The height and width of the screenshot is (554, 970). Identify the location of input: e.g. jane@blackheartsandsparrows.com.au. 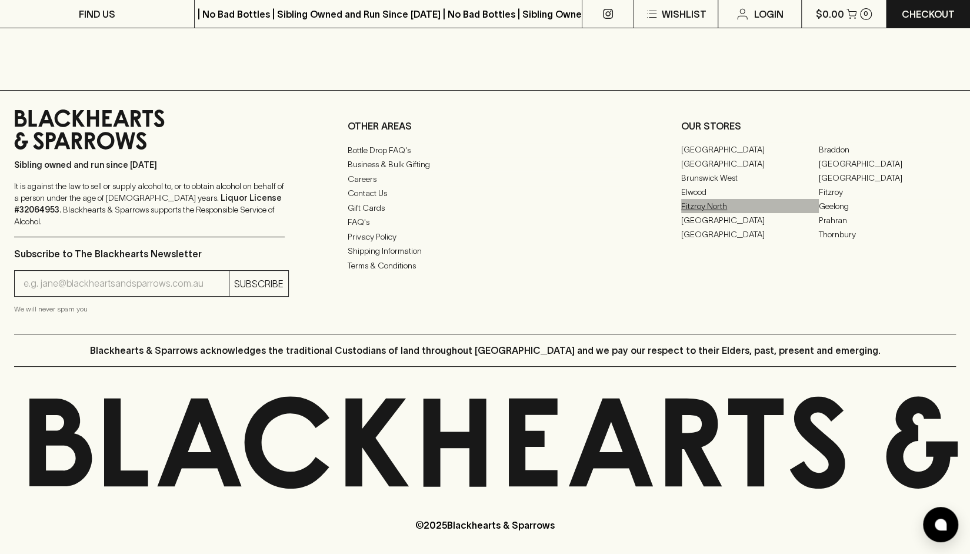
(126, 284).